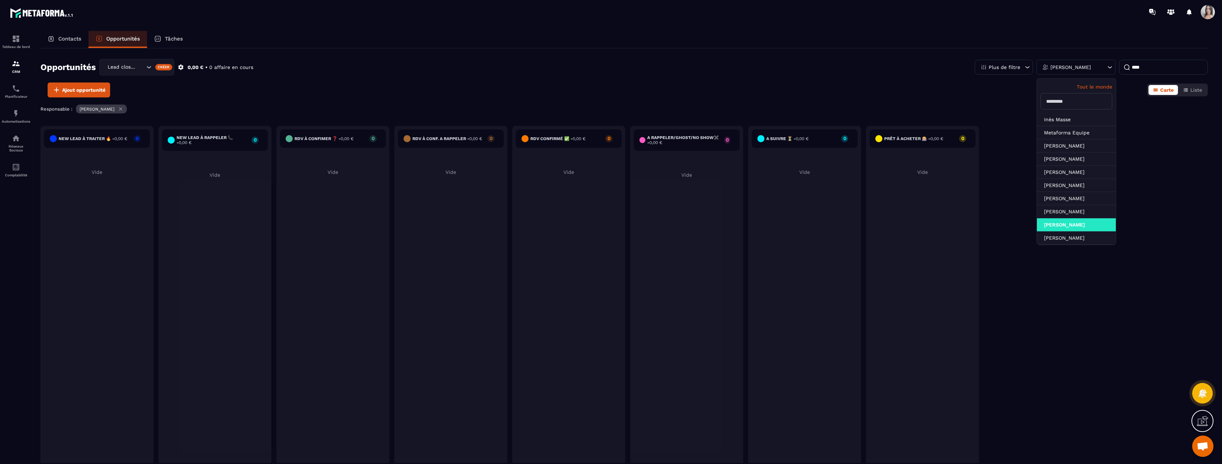 This screenshot has width=1222, height=464. I want to click on div: Créer, so click(164, 67).